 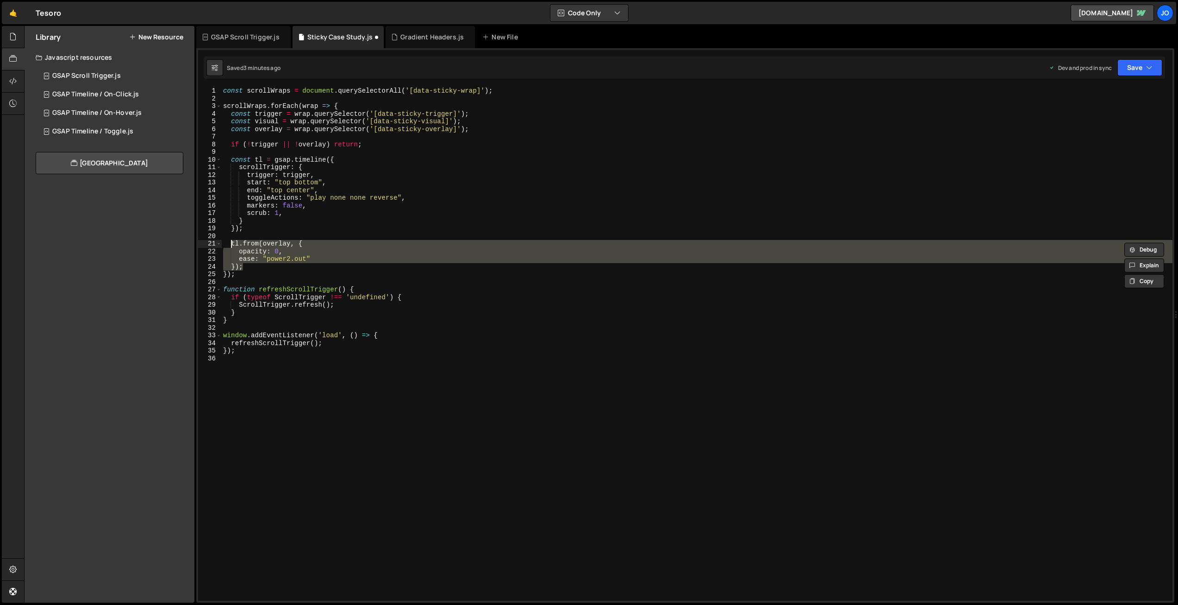 What do you see at coordinates (210, 121) in the screenshot?
I see `div: 5` at bounding box center [210, 121].